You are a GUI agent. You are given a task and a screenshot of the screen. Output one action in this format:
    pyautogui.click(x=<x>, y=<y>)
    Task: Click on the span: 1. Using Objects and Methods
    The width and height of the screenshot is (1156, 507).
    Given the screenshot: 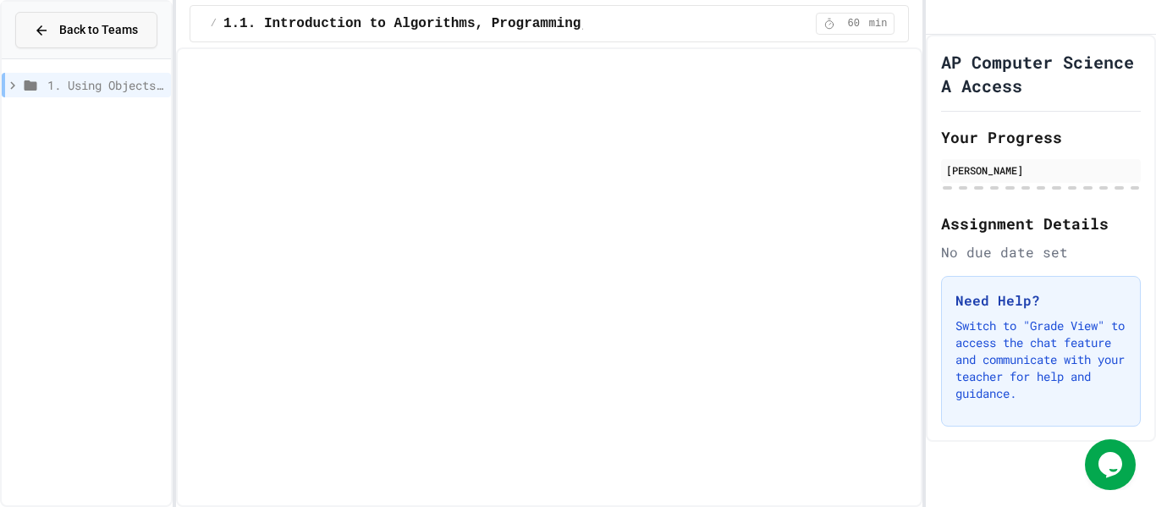 What is the action you would take?
    pyautogui.click(x=106, y=85)
    